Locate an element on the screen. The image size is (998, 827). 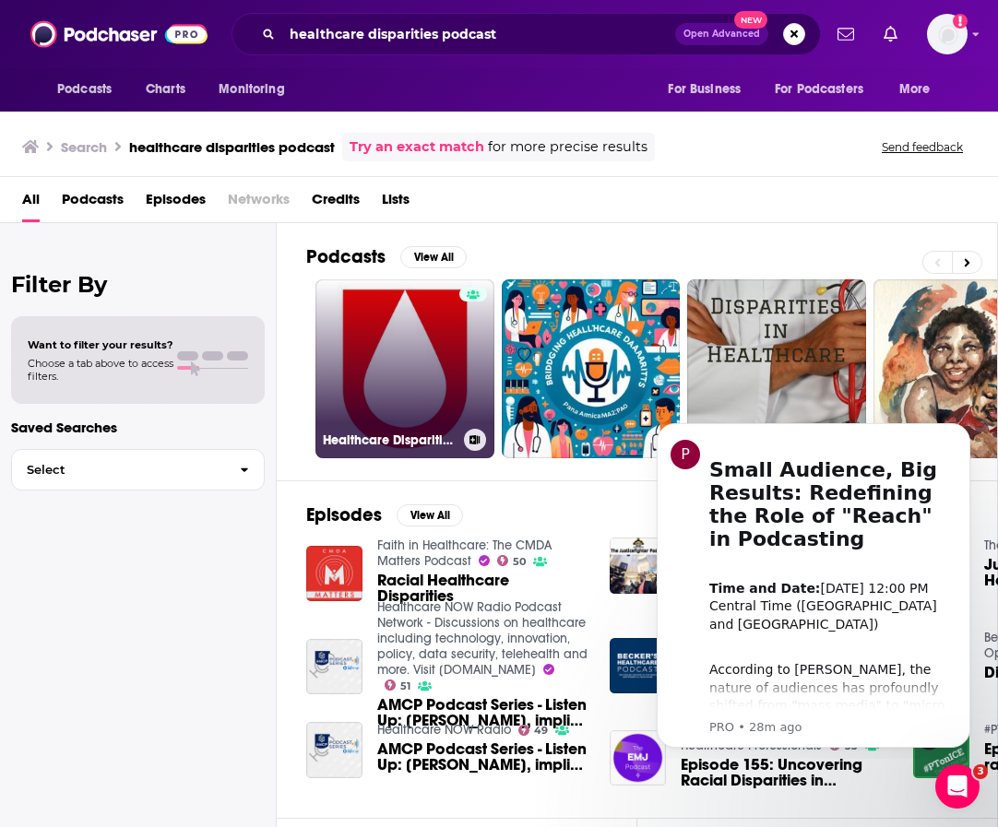
span: Lists is located at coordinates (396, 203).